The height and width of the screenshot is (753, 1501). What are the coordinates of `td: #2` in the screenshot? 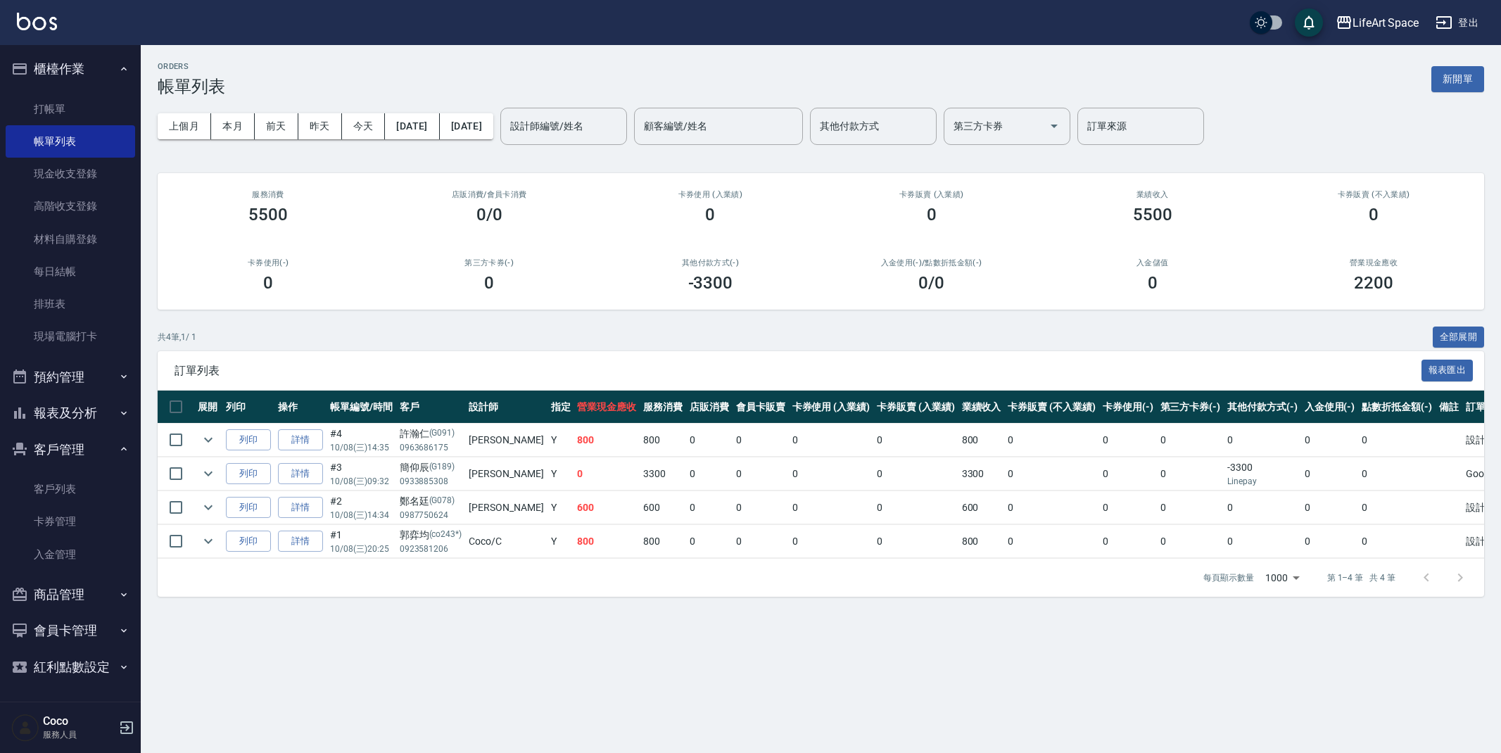 It's located at (361, 507).